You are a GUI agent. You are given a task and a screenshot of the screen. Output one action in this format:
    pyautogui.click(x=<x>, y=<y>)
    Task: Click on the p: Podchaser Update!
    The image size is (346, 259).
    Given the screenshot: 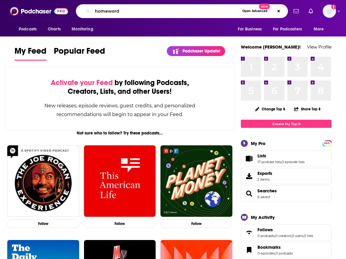 What is the action you would take?
    pyautogui.click(x=201, y=51)
    